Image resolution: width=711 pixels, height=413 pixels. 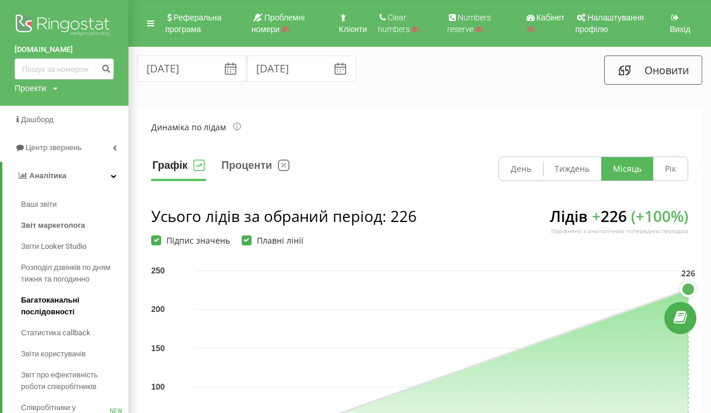 I want to click on span: Ваші звіти, so click(x=39, y=204).